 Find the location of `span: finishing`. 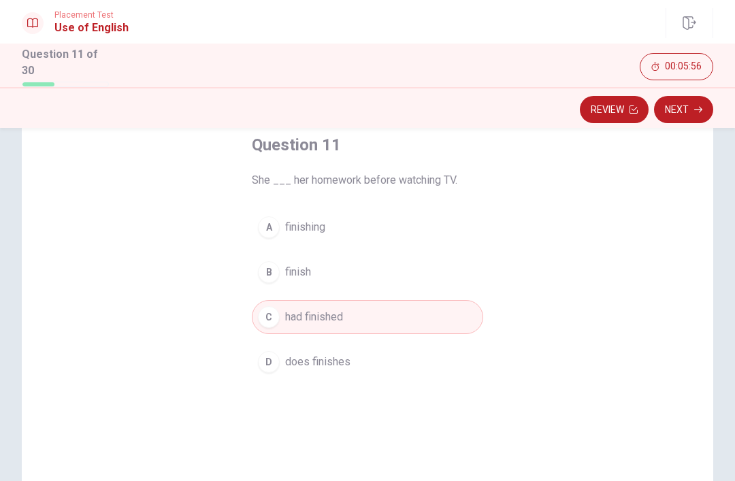

span: finishing is located at coordinates (305, 227).